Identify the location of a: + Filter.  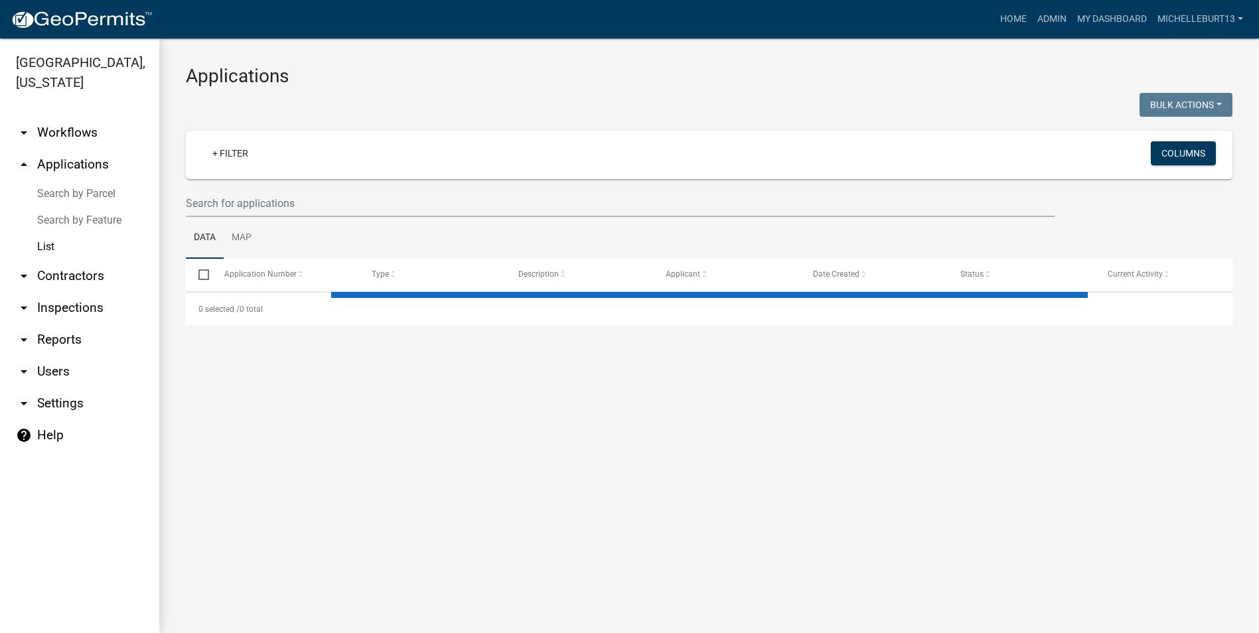
(230, 153).